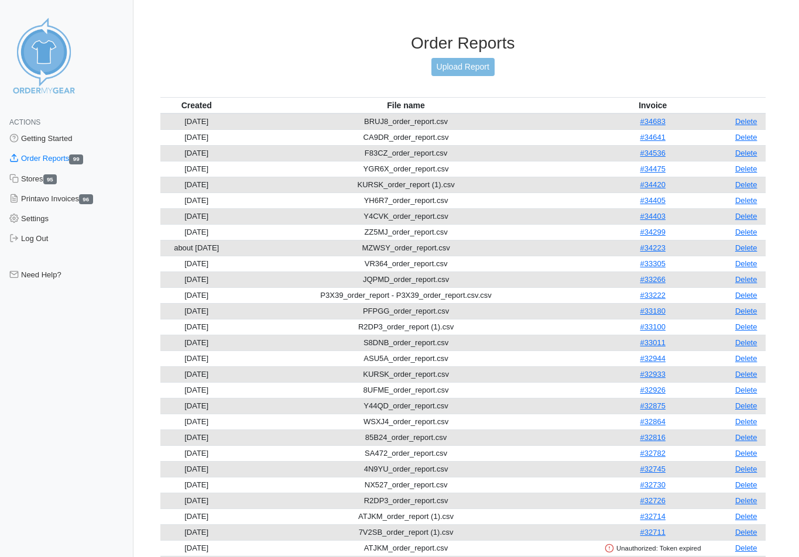  What do you see at coordinates (463, 67) in the screenshot?
I see `a: Upload Report` at bounding box center [463, 67].